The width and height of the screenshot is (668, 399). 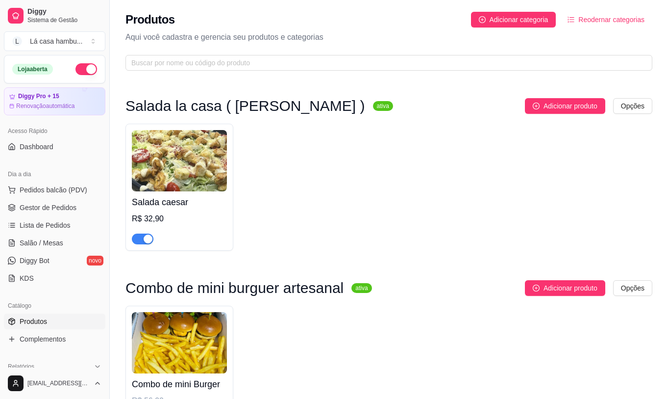 What do you see at coordinates (36, 147) in the screenshot?
I see `span: Dashboard` at bounding box center [36, 147].